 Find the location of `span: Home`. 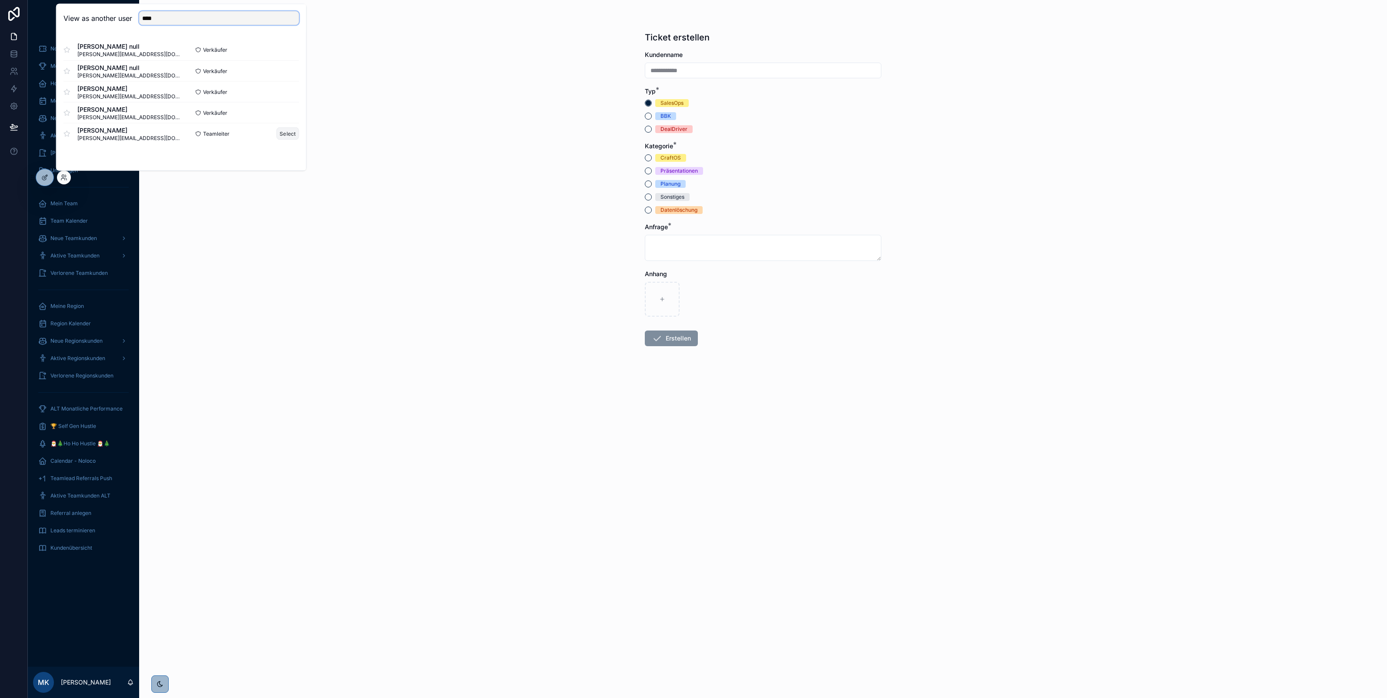

span: Home is located at coordinates (58, 83).